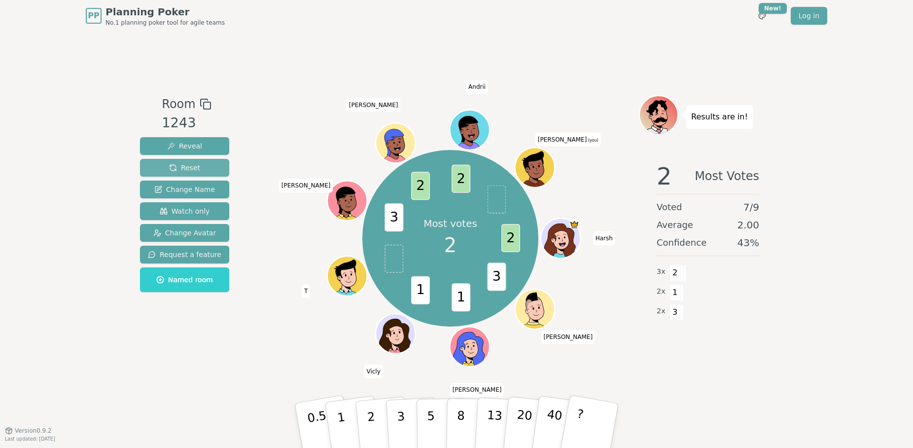  What do you see at coordinates (93, 16) in the screenshot?
I see `span: PP` at bounding box center [93, 16].